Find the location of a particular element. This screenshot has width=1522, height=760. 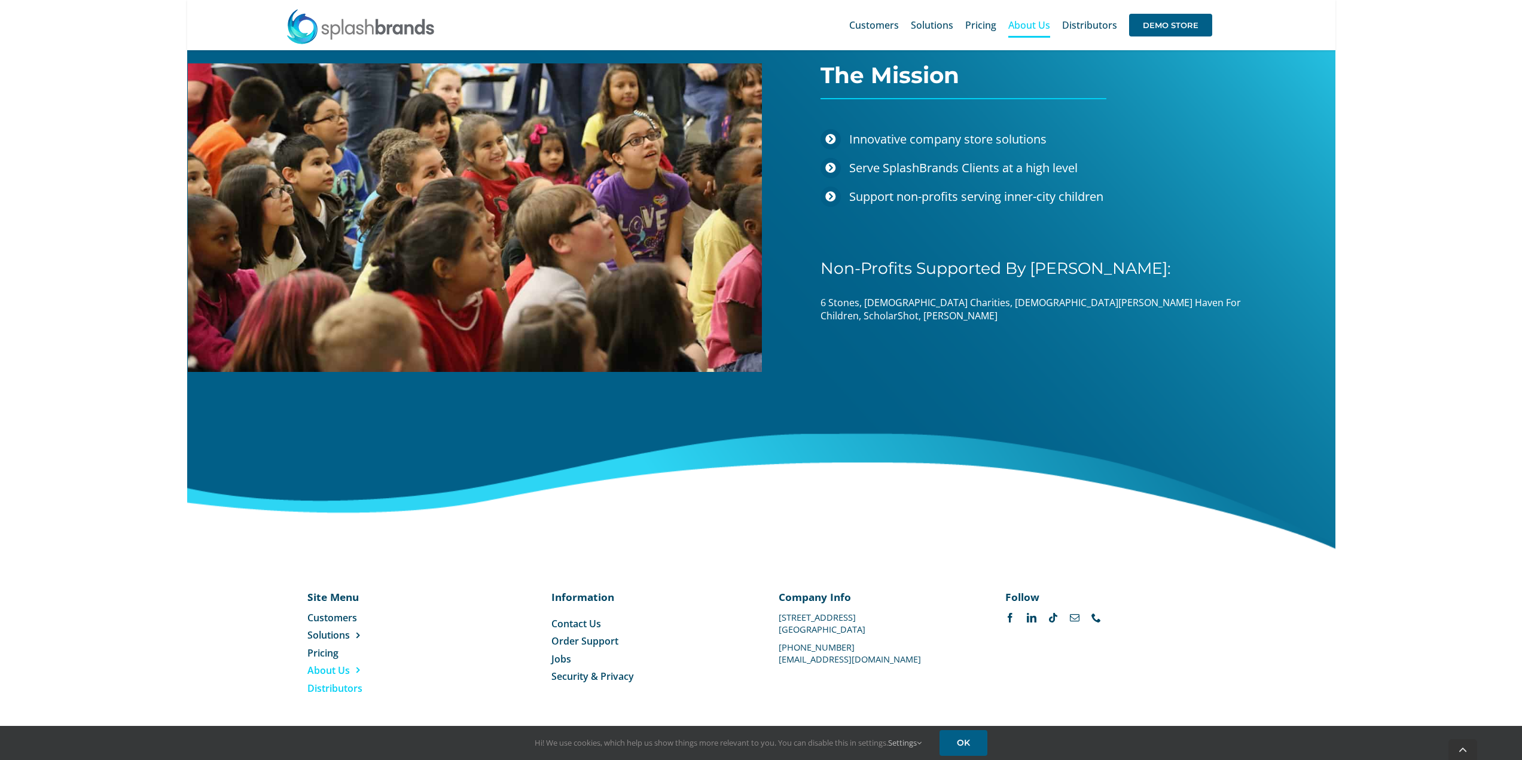

span: Jobs is located at coordinates (561, 659).